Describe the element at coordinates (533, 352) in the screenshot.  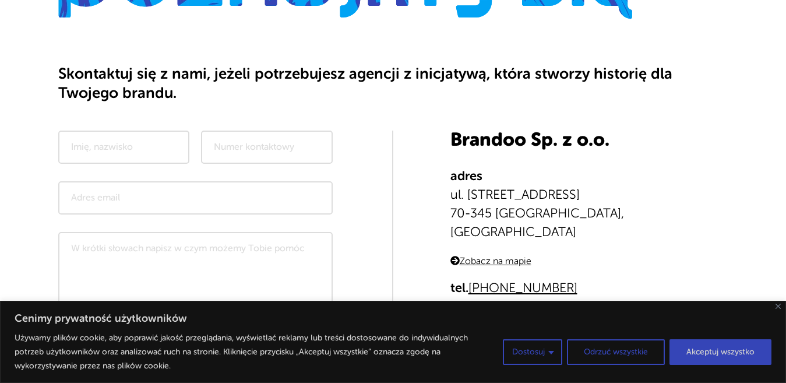
I see `button: Dostosuj` at that location.